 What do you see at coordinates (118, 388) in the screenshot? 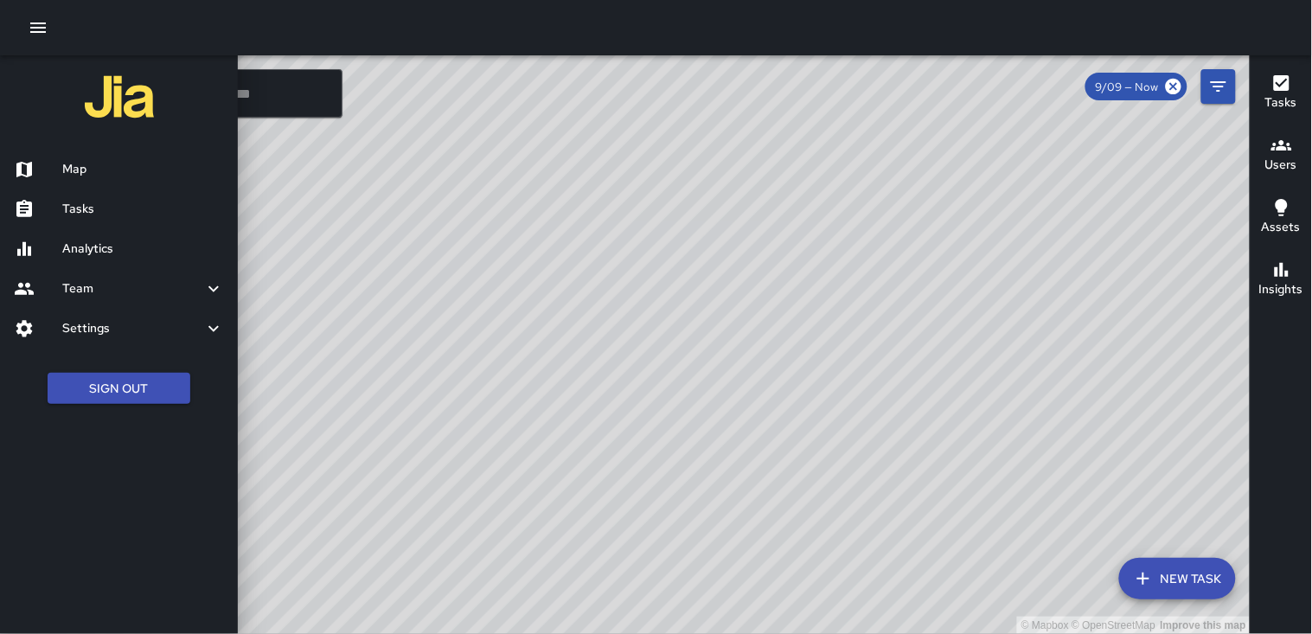
I see `button: Sign Out` at bounding box center [118, 388].